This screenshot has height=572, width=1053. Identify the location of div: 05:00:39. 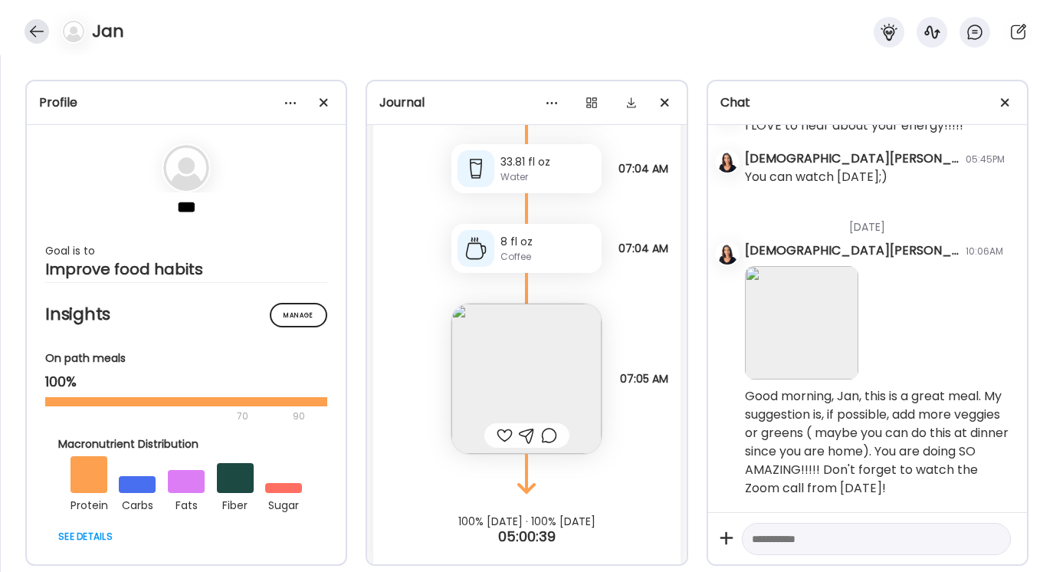
(526, 536).